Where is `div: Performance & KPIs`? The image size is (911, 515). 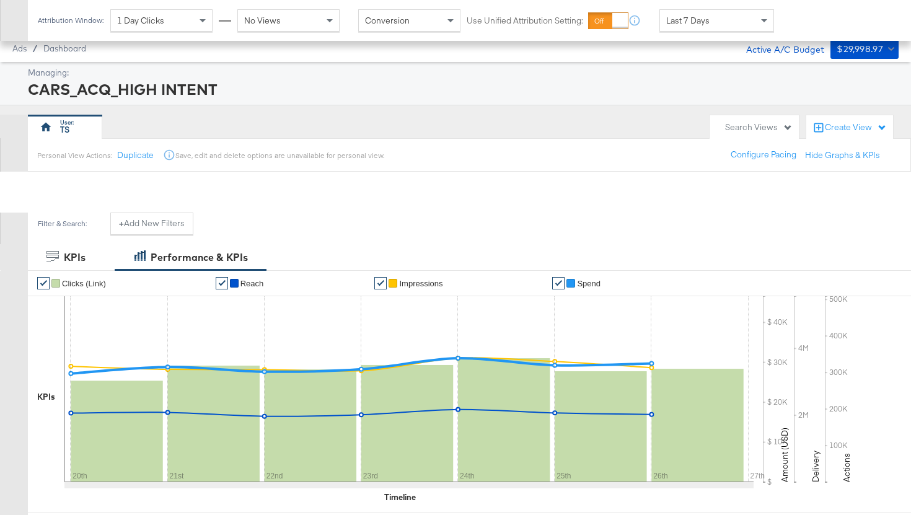 div: Performance & KPIs is located at coordinates (199, 257).